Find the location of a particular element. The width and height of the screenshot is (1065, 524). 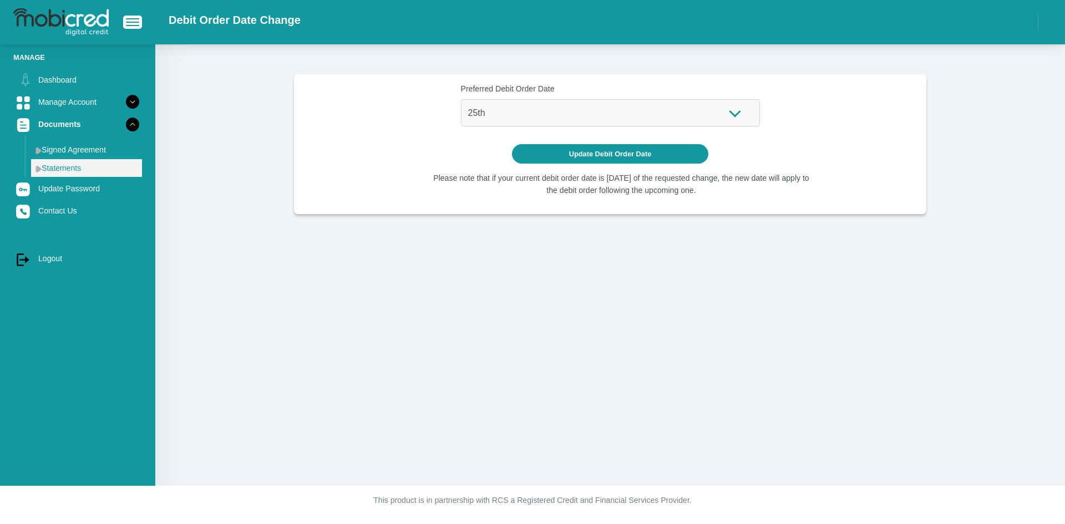

a: Signed Agreement is located at coordinates (87, 150).